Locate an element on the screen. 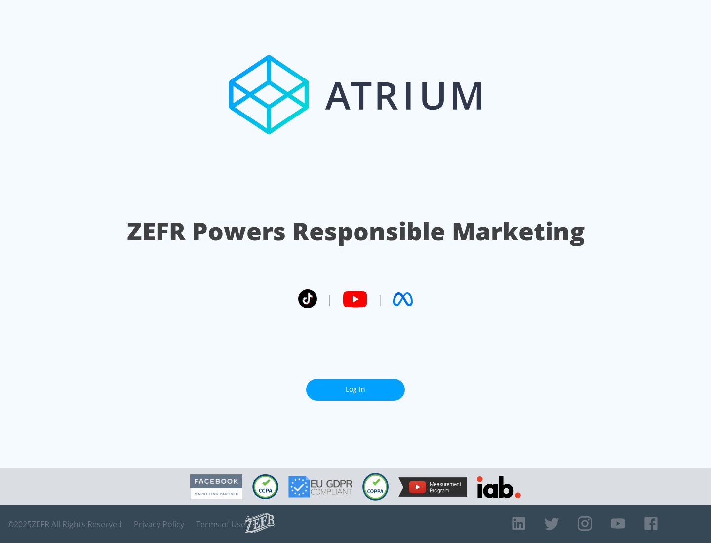 The image size is (711, 543). a: Terms of Use is located at coordinates (221, 524).